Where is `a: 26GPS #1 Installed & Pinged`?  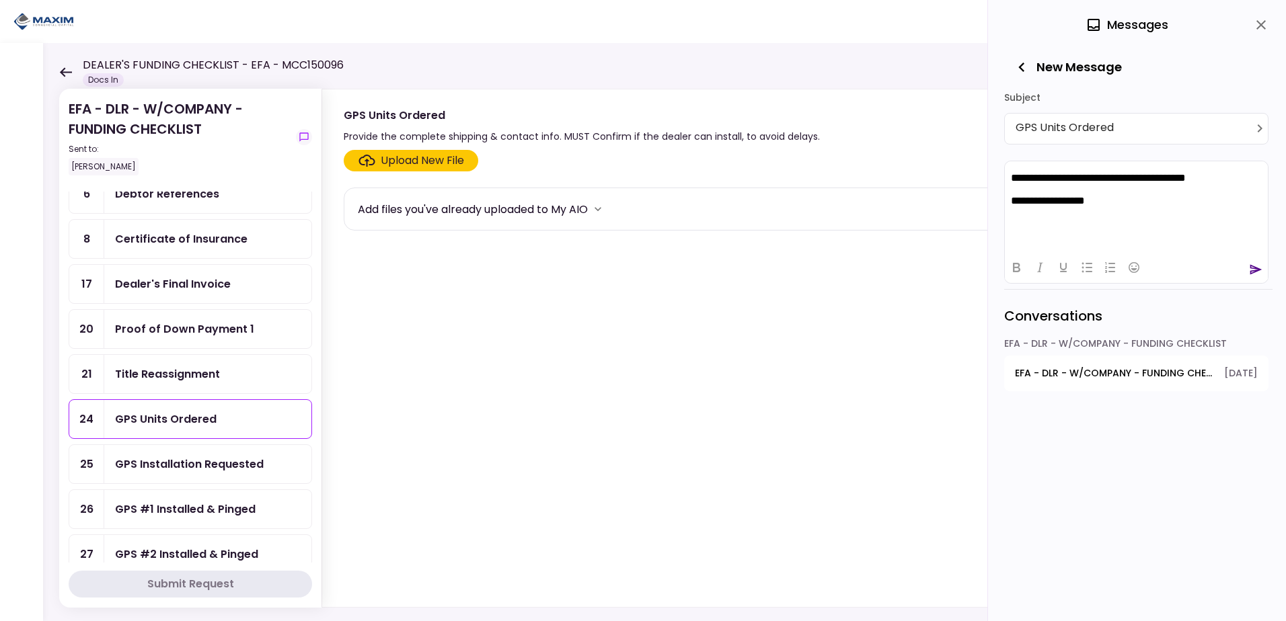
a: 26GPS #1 Installed & Pinged is located at coordinates (190, 509).